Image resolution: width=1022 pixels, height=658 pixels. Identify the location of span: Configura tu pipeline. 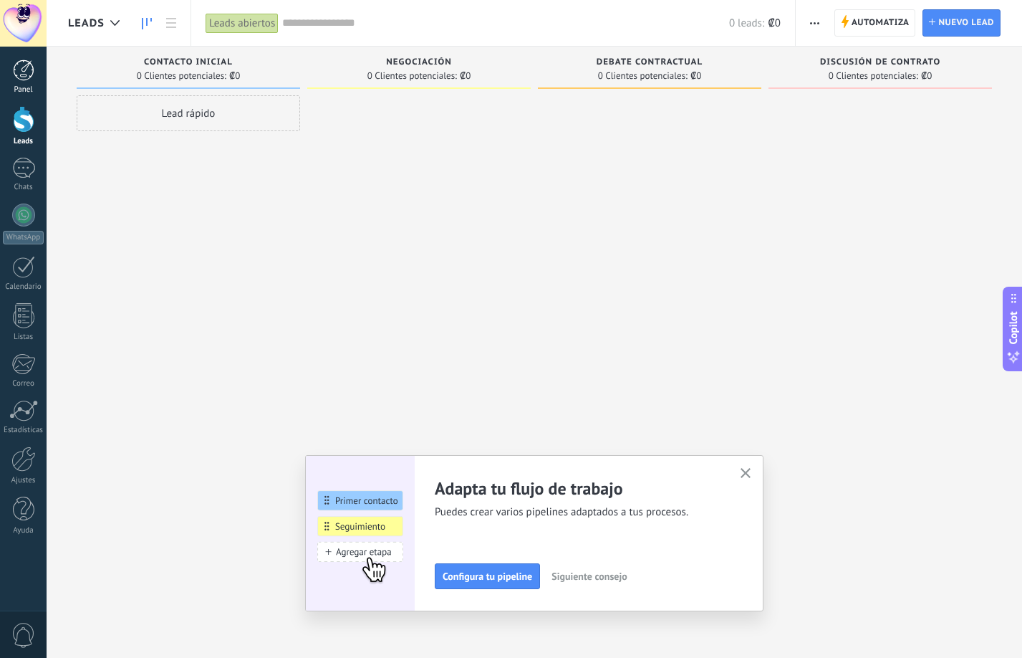
(487, 576).